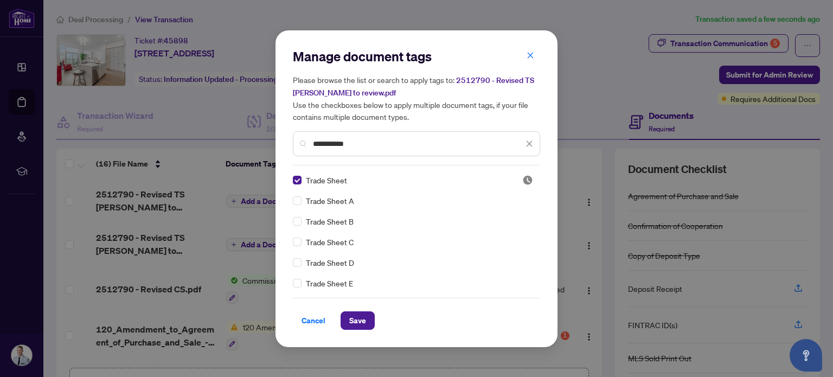 This screenshot has width=833, height=377. What do you see at coordinates (330, 201) in the screenshot?
I see `span: Trade Sheet A` at bounding box center [330, 201].